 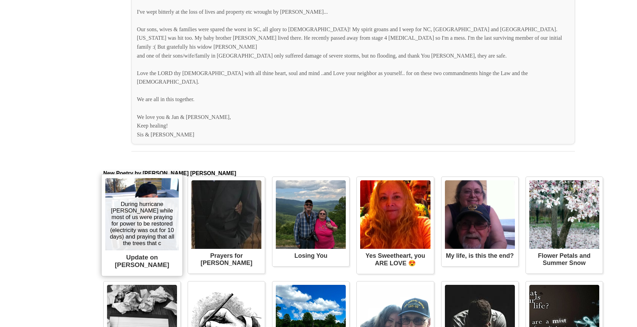 I want to click on div: Losing You, so click(x=311, y=256).